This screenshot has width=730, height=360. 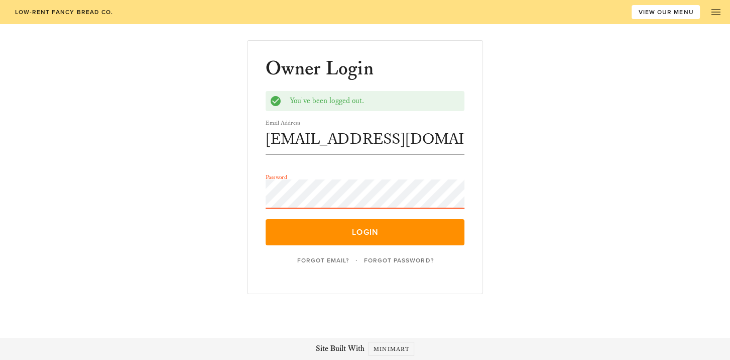 I want to click on a: low-rent fancy bread co., so click(x=64, y=12).